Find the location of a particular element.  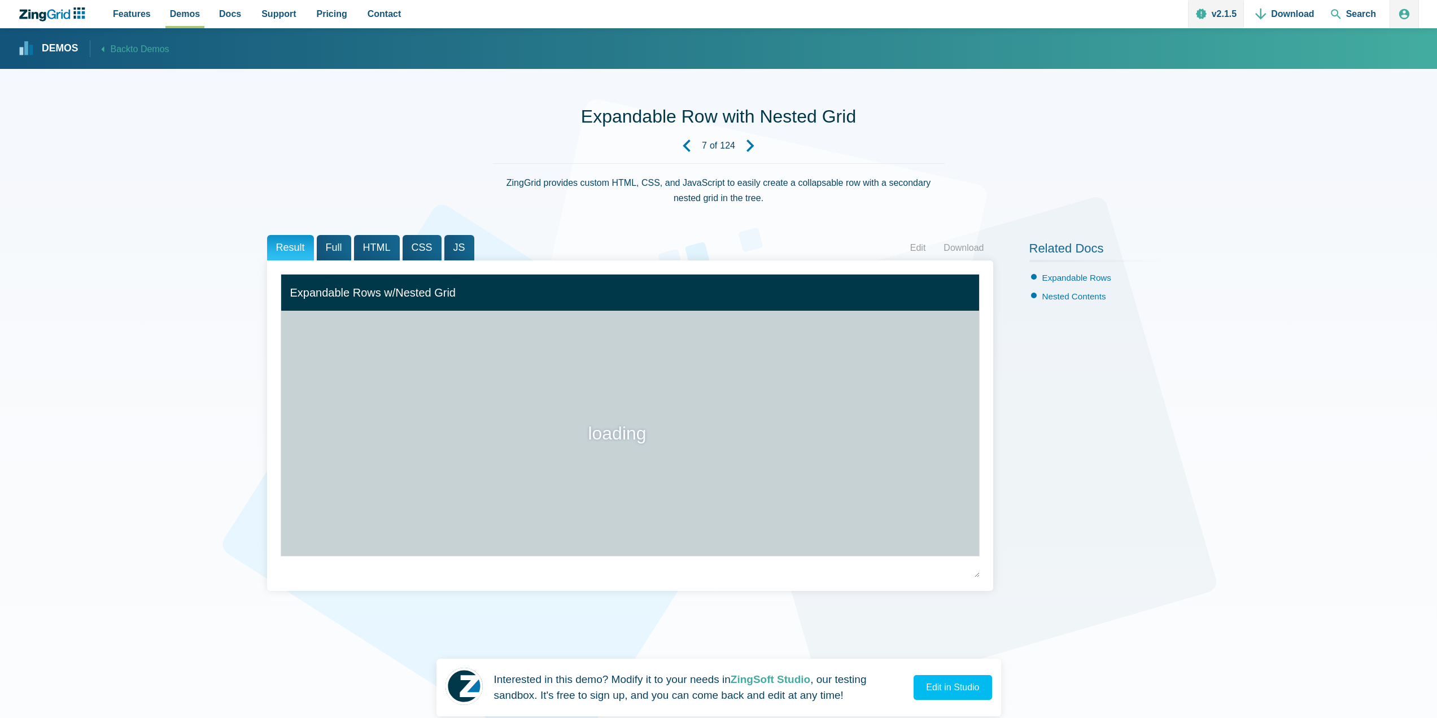

span: Full is located at coordinates (334, 247).